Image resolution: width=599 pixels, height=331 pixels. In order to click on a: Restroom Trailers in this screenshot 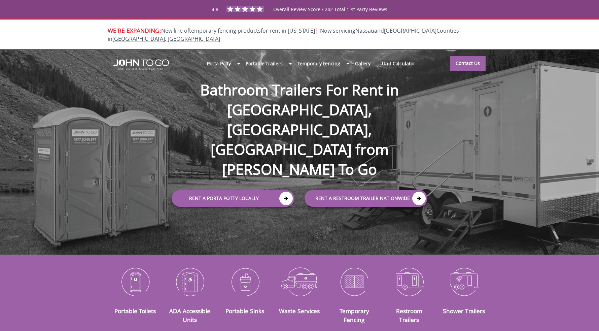, I will do `click(409, 315)`.